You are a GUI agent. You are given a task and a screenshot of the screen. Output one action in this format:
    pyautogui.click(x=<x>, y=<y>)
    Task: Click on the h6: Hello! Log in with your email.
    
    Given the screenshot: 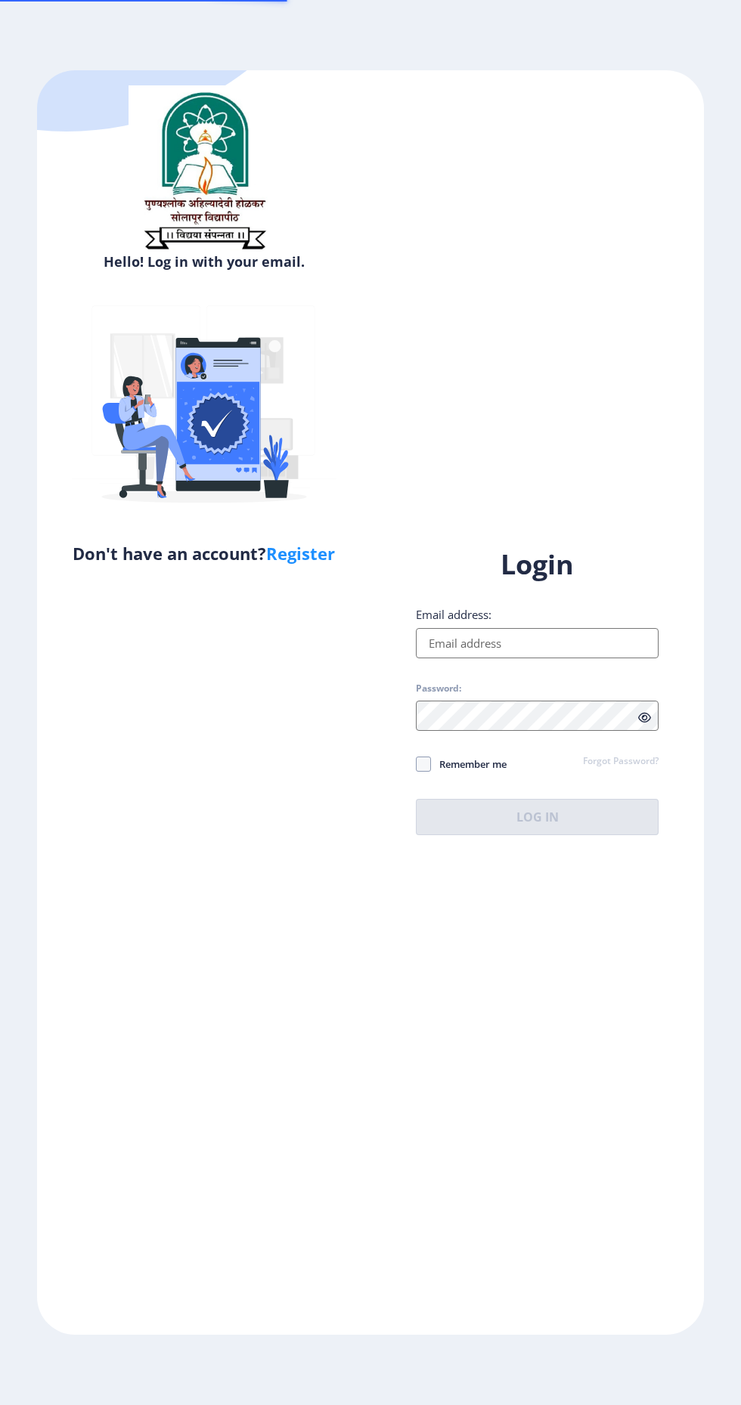 What is the action you would take?
    pyautogui.click(x=203, y=262)
    